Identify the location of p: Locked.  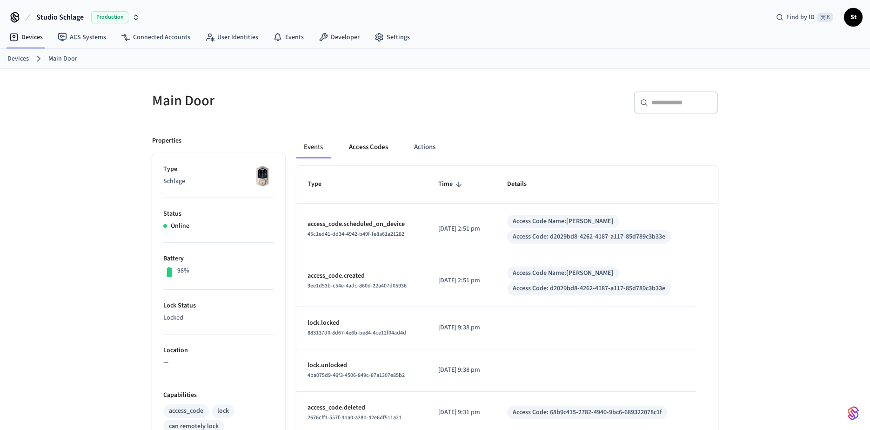
(219, 317).